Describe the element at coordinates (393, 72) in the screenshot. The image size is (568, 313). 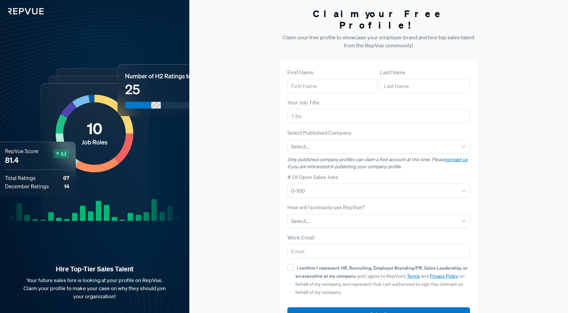
I see `label: Last Name` at that location.